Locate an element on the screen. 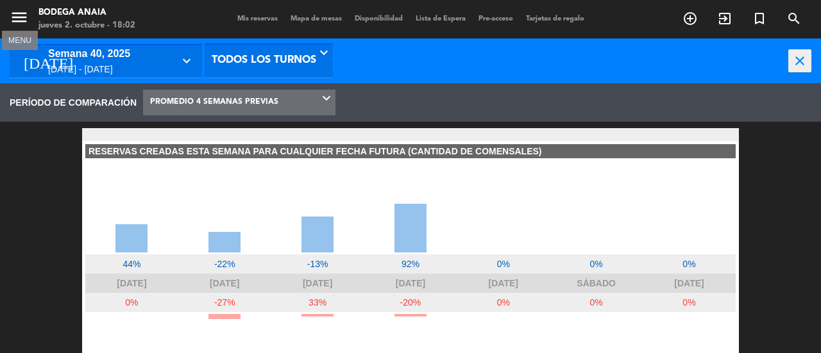 The height and width of the screenshot is (353, 821). span: Pre-acceso is located at coordinates (496, 19).